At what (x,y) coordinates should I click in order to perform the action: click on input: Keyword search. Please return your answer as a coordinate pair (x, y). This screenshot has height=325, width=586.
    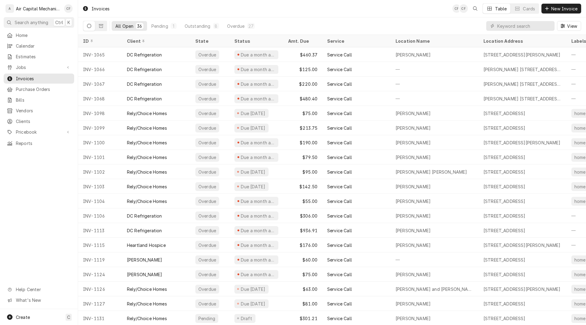
    Looking at the image, I should click on (524, 26).